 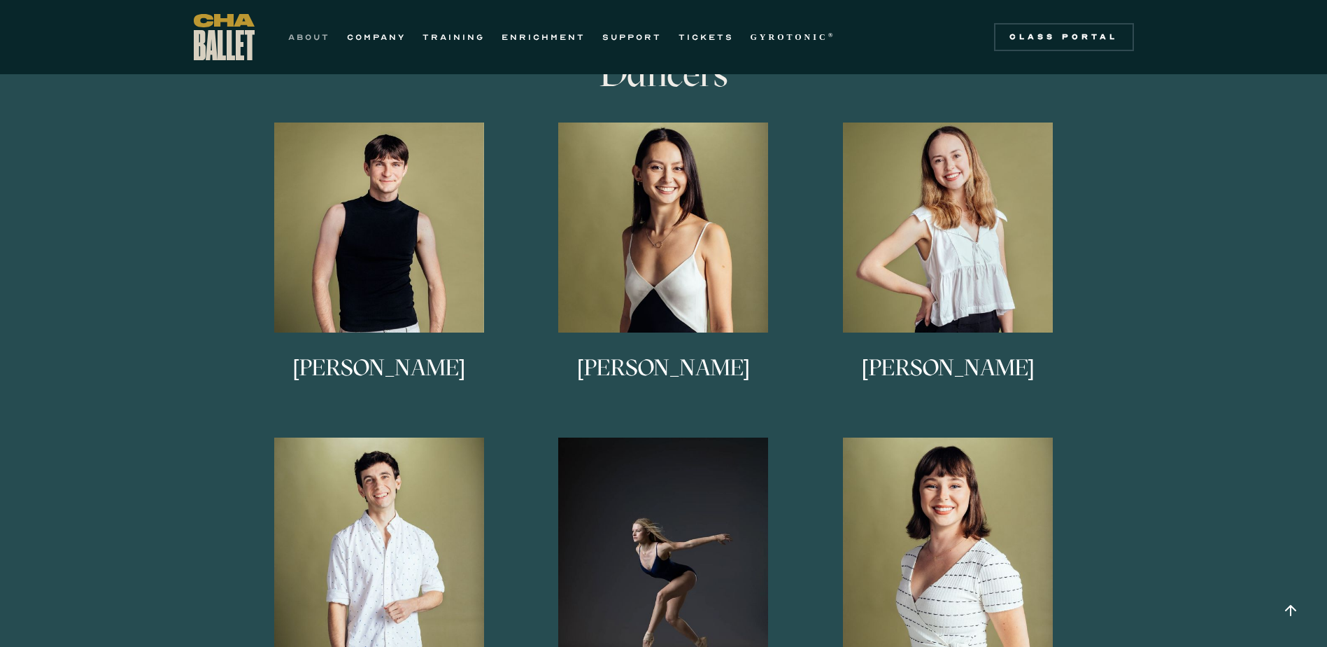 What do you see at coordinates (544, 37) in the screenshot?
I see `a: ENRICHMENT` at bounding box center [544, 37].